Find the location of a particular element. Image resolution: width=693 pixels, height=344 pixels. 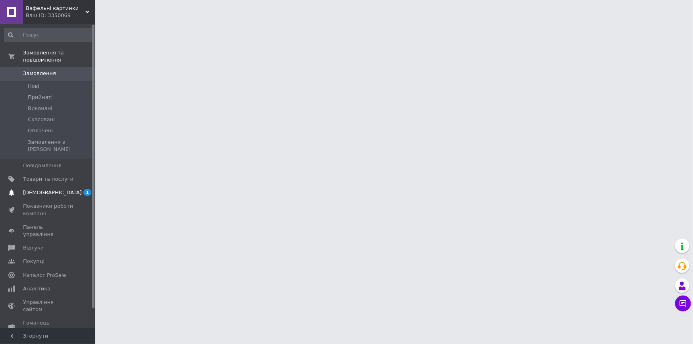

span: Оплачені is located at coordinates (40, 131).